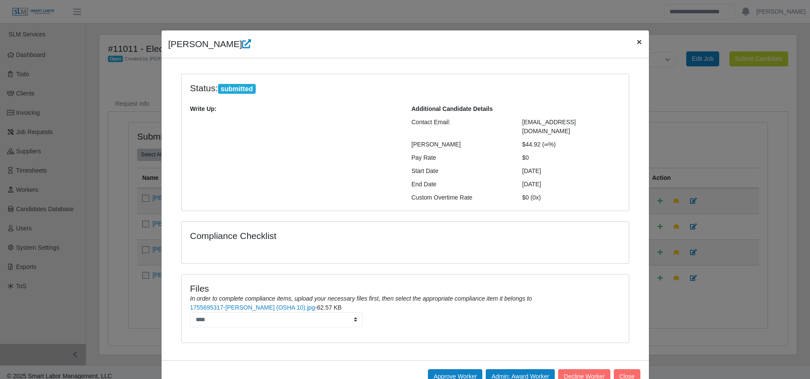 Image resolution: width=810 pixels, height=379 pixels. Describe the element at coordinates (639, 42) in the screenshot. I see `button: Close` at that location.